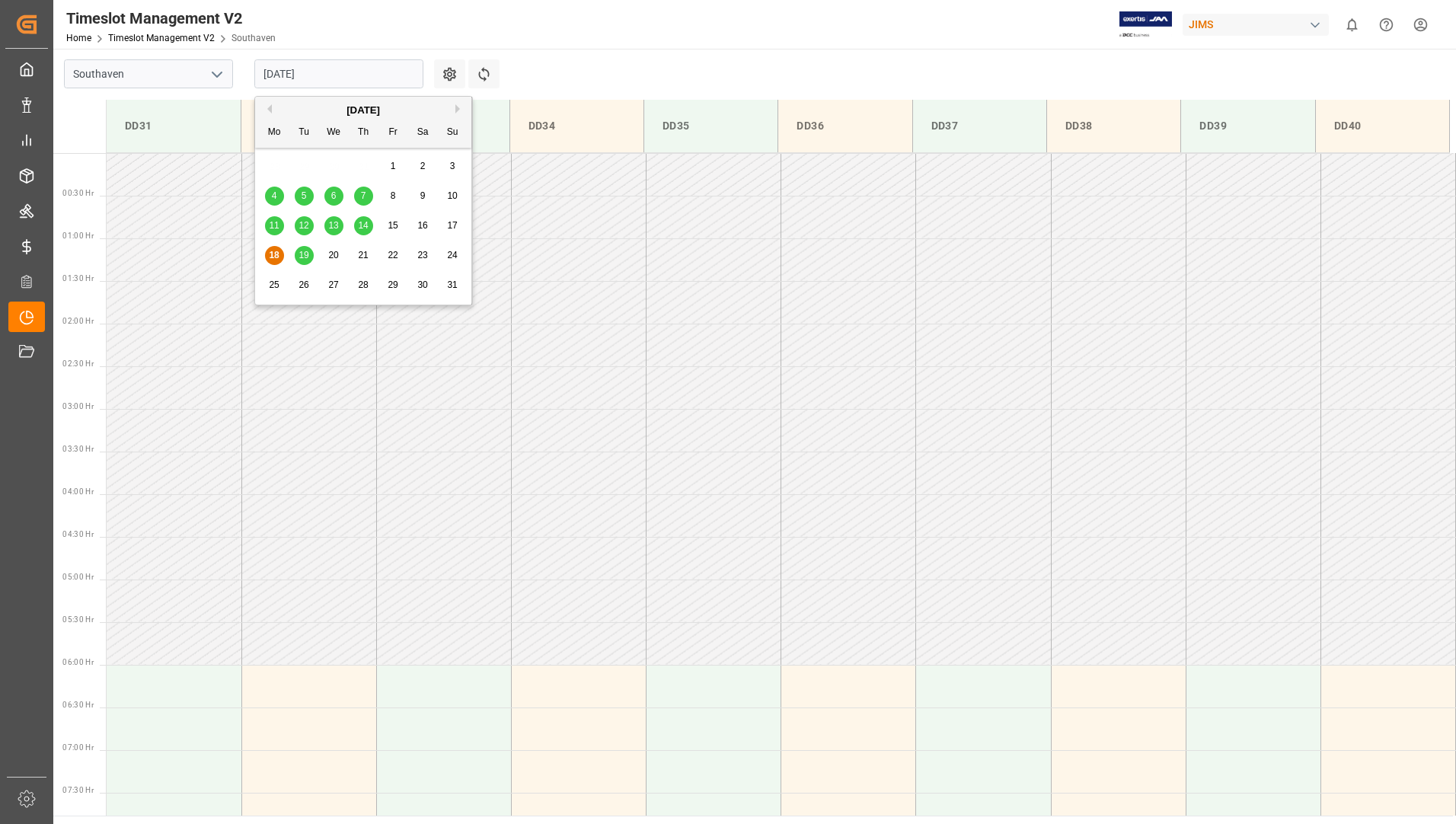 This screenshot has height=824, width=1456. I want to click on div: Choose Sunday, August 24th, 2025, so click(452, 255).